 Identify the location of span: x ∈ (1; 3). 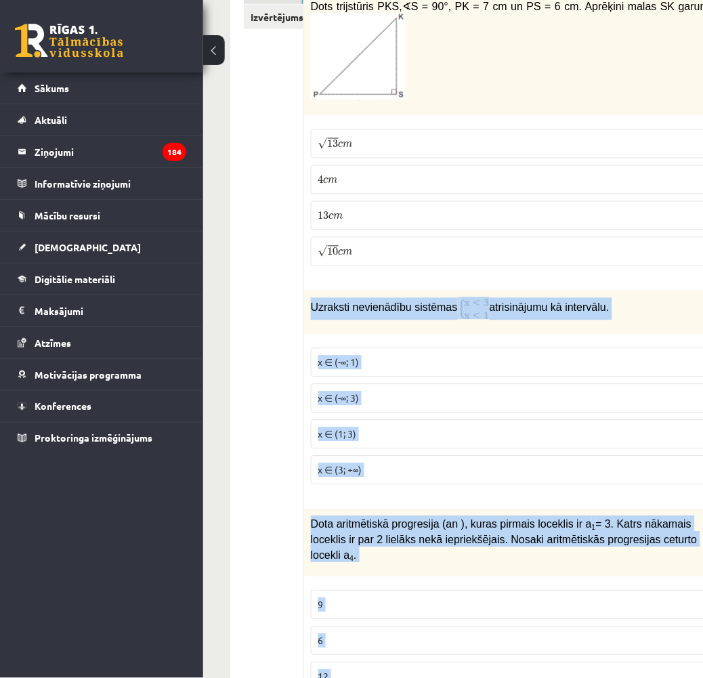
(337, 434).